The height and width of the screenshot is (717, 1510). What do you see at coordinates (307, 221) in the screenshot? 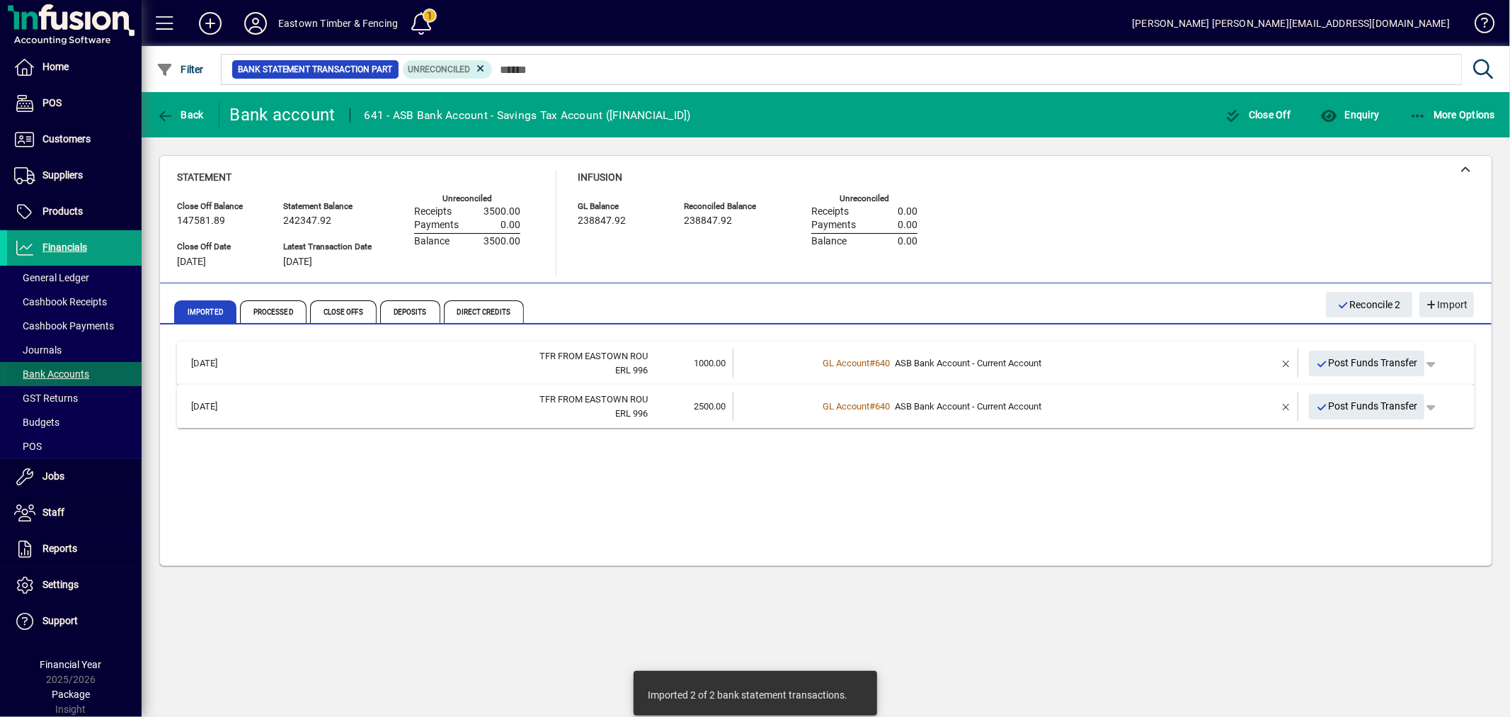
I see `span: 242347.92` at bounding box center [307, 221].